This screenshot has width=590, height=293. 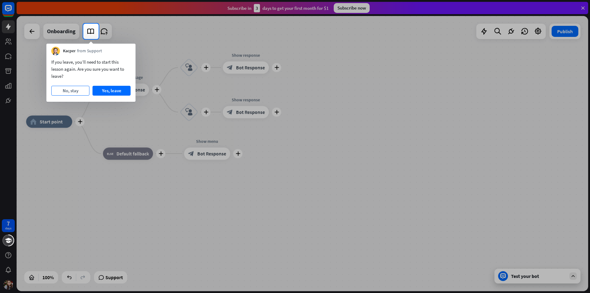 I want to click on div: If you leave, you’ll need to start this lesson again. Are you sure you want to leave?, so click(x=91, y=69).